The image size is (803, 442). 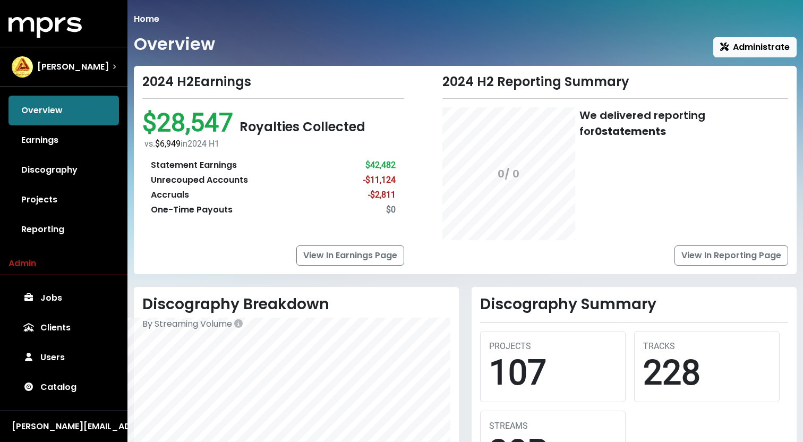 What do you see at coordinates (273, 82) in the screenshot?
I see `div: 2024 H2 Earnings` at bounding box center [273, 82].